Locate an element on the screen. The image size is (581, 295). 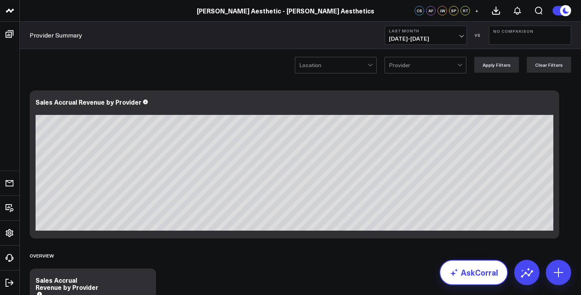
div: VS is located at coordinates (478, 35).